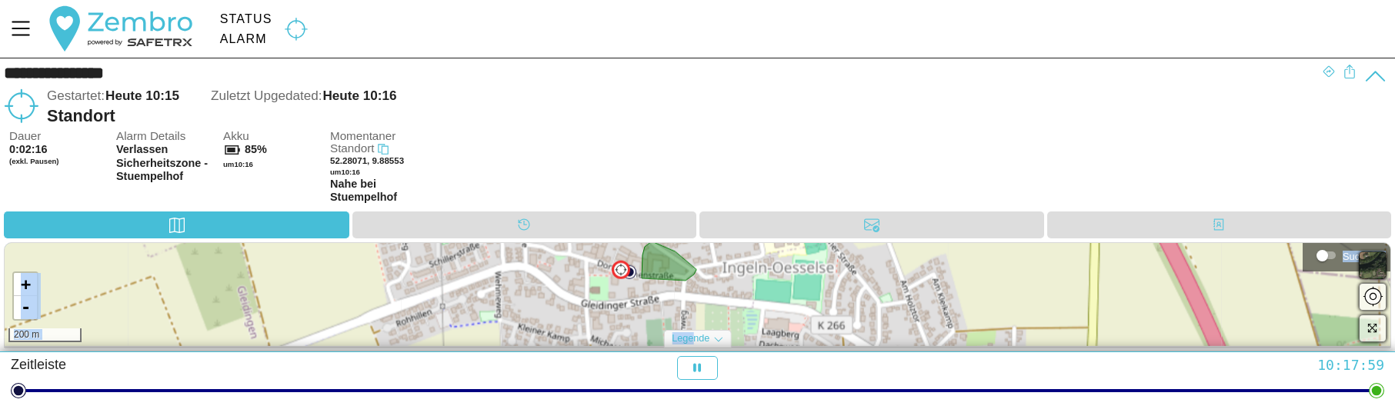 The image size is (1395, 406). Describe the element at coordinates (165, 163) in the screenshot. I see `span: Verlassen Sicherheitszone - Stuempelhof` at that location.